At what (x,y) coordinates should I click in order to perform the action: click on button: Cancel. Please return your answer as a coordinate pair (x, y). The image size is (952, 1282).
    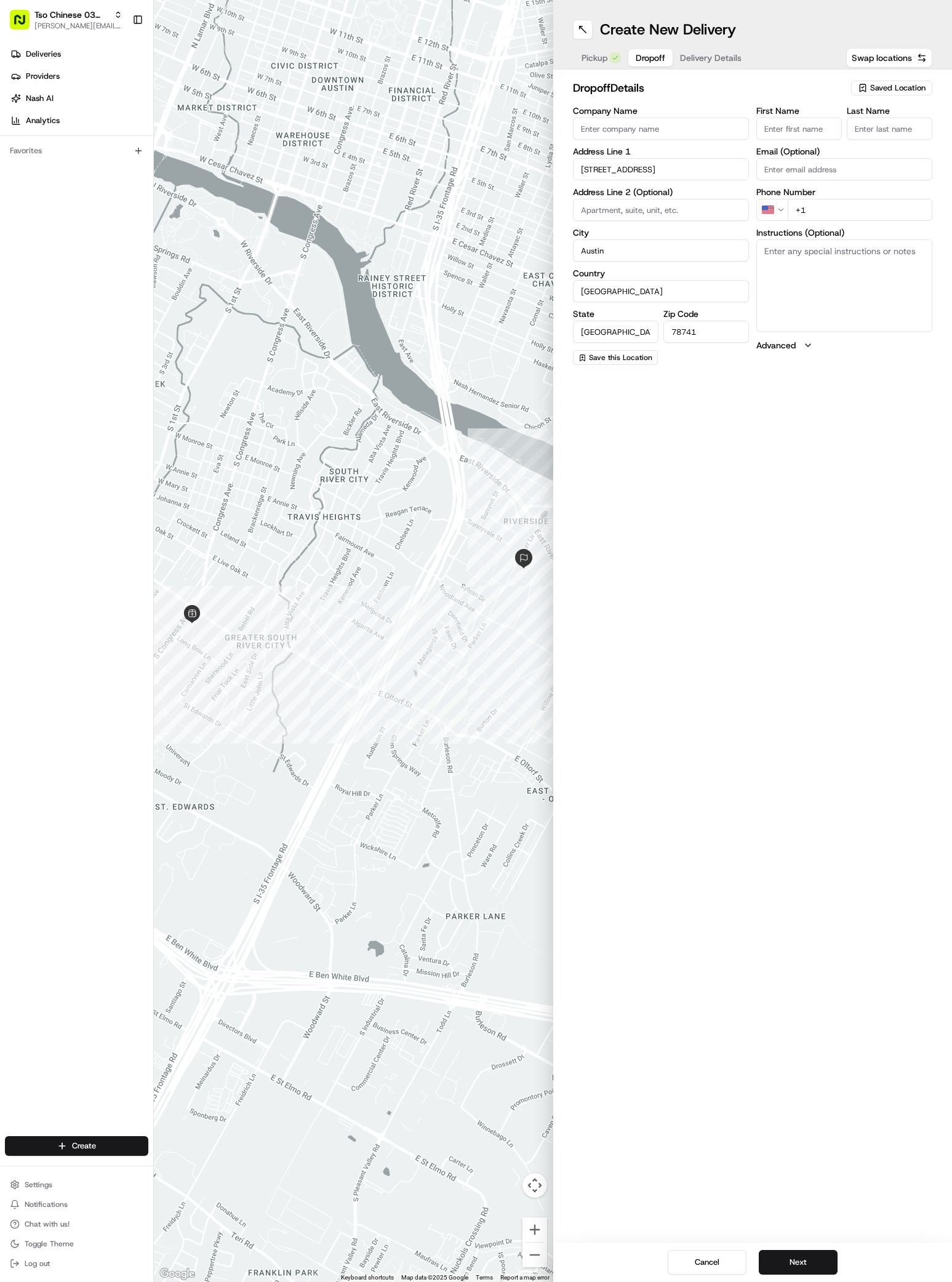
    Looking at the image, I should click on (707, 1262).